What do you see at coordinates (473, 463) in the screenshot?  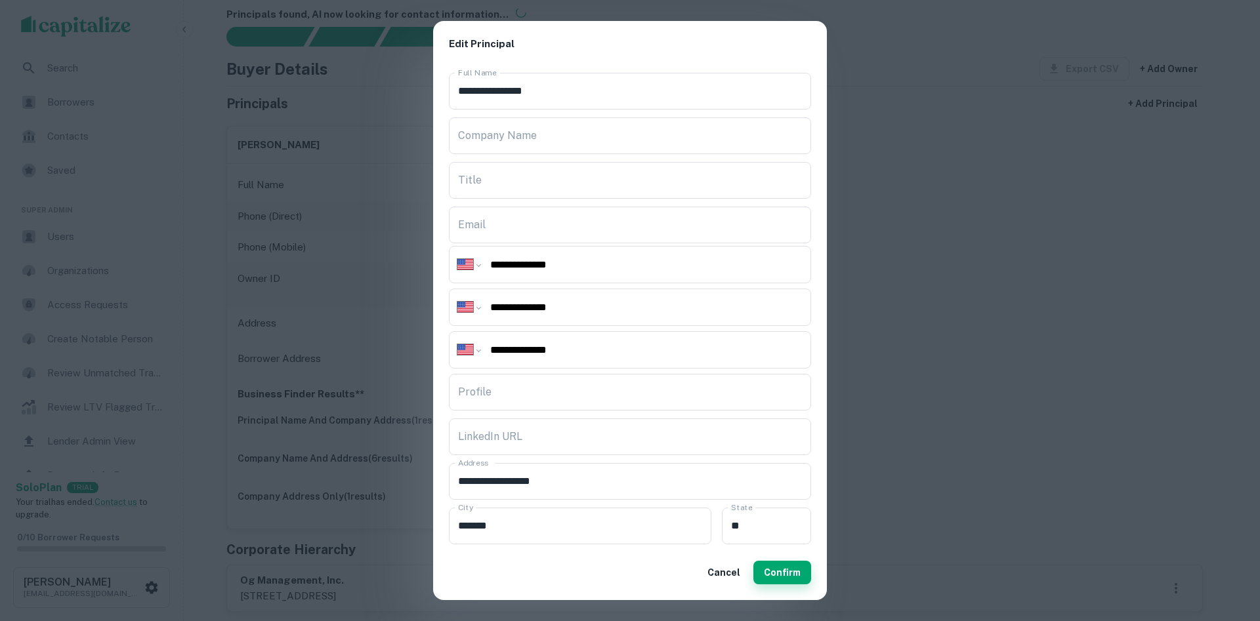 I see `label: Address` at bounding box center [473, 463].